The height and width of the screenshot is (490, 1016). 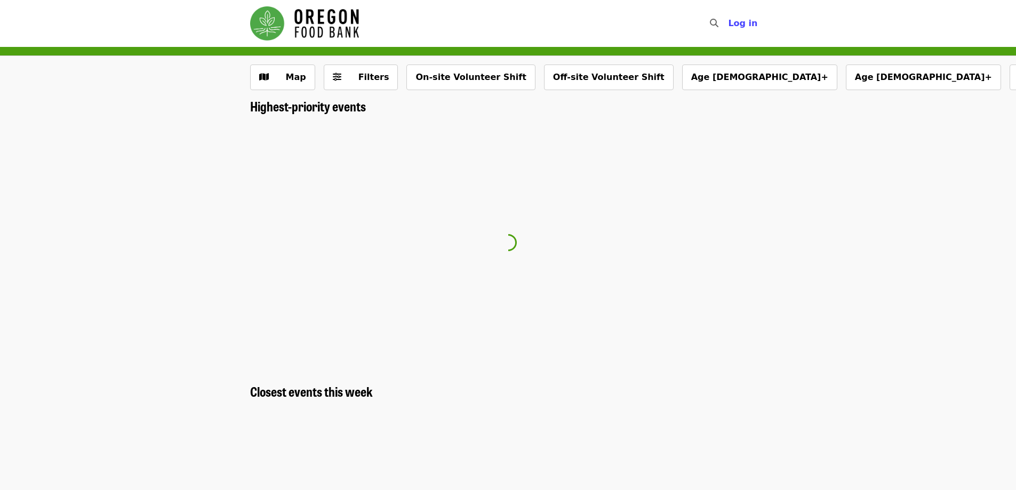 I want to click on button: On-site Volunteer Shift, so click(x=470, y=77).